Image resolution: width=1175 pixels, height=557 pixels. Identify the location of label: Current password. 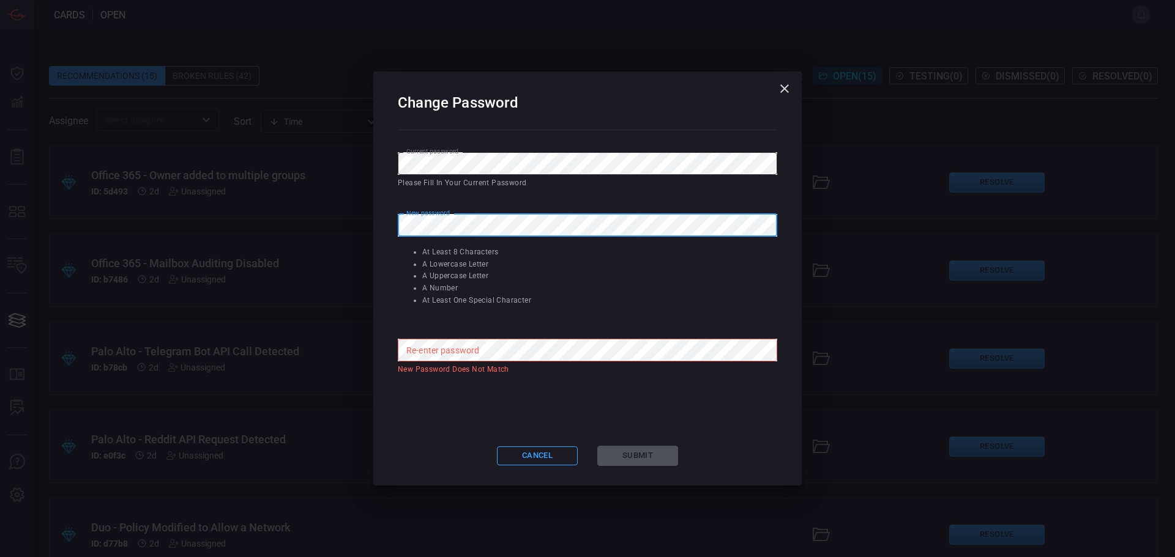
(433, 151).